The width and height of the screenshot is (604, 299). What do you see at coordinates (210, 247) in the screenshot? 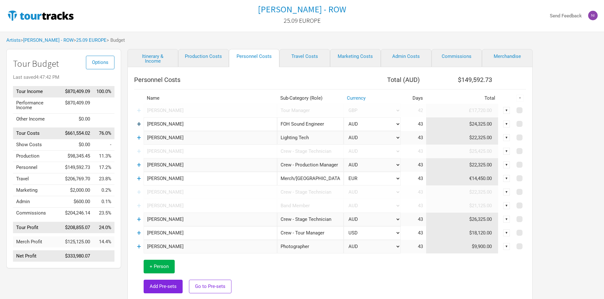
I see `input: eg: Miles` at bounding box center [210, 247].